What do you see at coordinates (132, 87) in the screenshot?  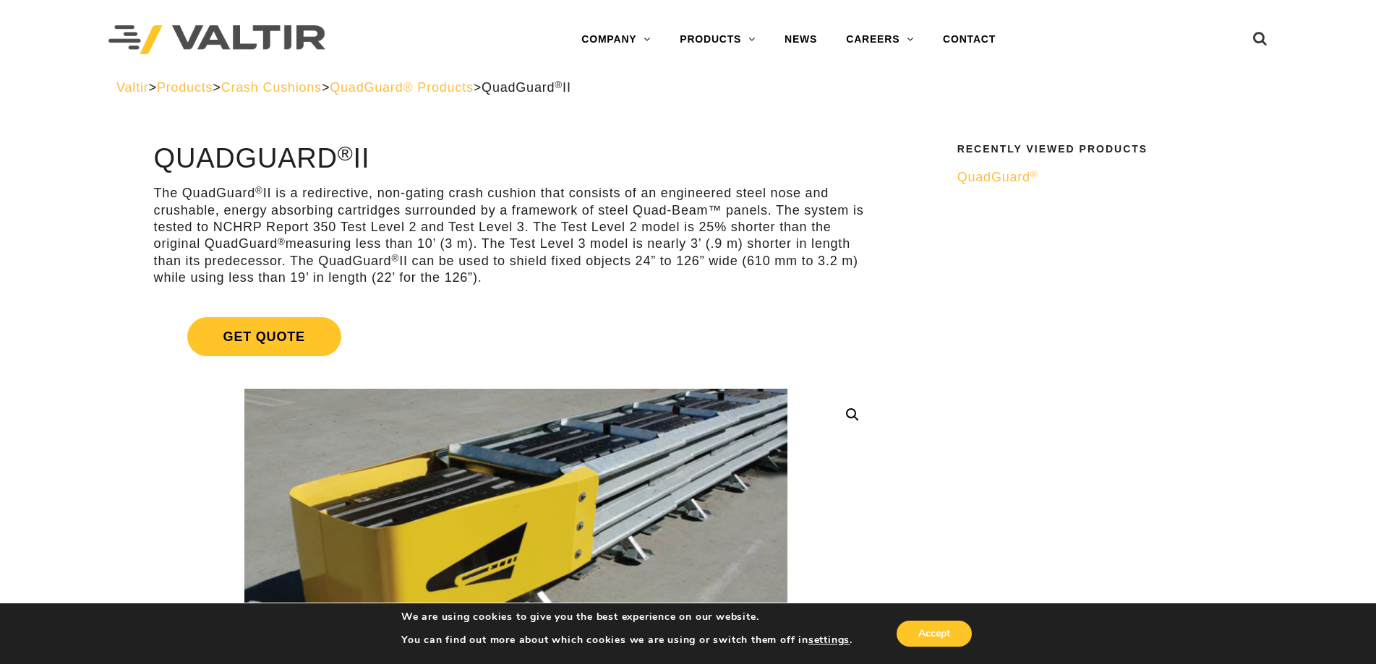 I see `span: Valtir` at bounding box center [132, 87].